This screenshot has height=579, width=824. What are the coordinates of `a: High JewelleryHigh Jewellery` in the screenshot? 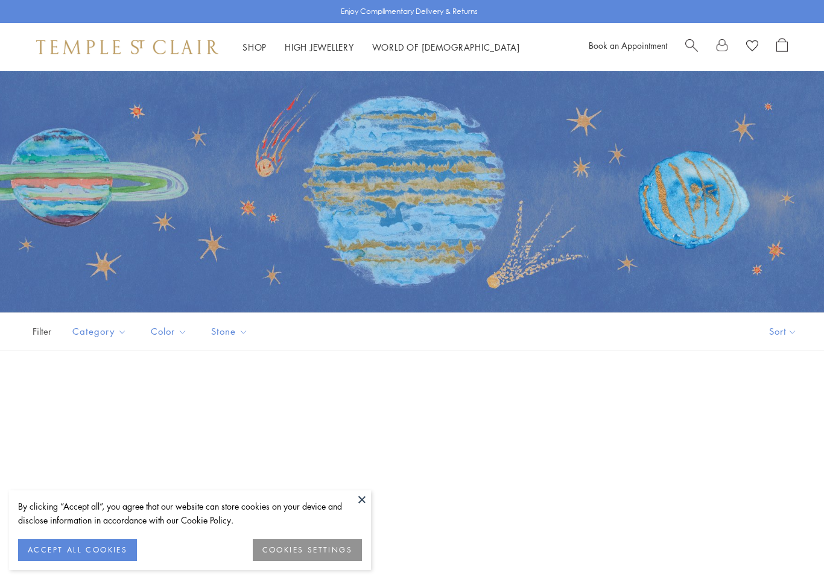 It's located at (319, 47).